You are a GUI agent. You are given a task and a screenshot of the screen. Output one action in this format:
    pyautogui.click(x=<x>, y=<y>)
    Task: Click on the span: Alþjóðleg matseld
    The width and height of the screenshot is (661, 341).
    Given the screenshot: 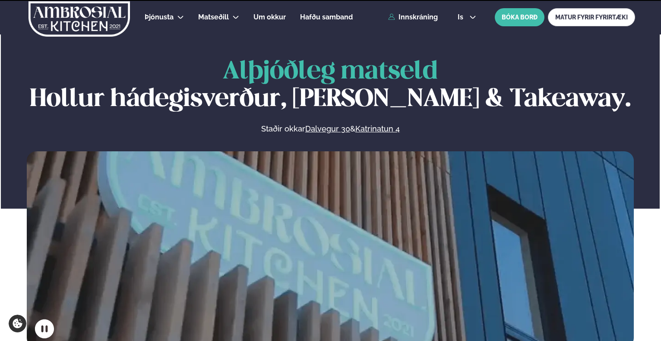 What is the action you would take?
    pyautogui.click(x=330, y=72)
    